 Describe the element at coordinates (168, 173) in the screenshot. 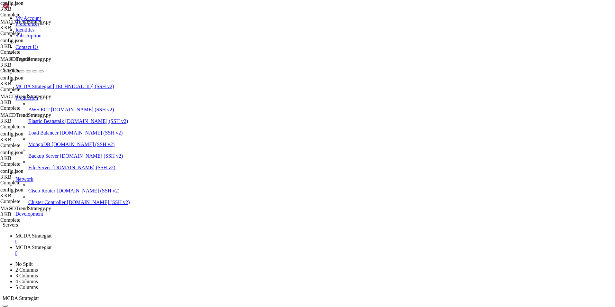

I see `span: │ BNB/USDC │ 54 │ 1.05 │ 56.652 │ 5.67 │ 4 days, 7:56:00 │ 54 0 0 100 │` at that location.